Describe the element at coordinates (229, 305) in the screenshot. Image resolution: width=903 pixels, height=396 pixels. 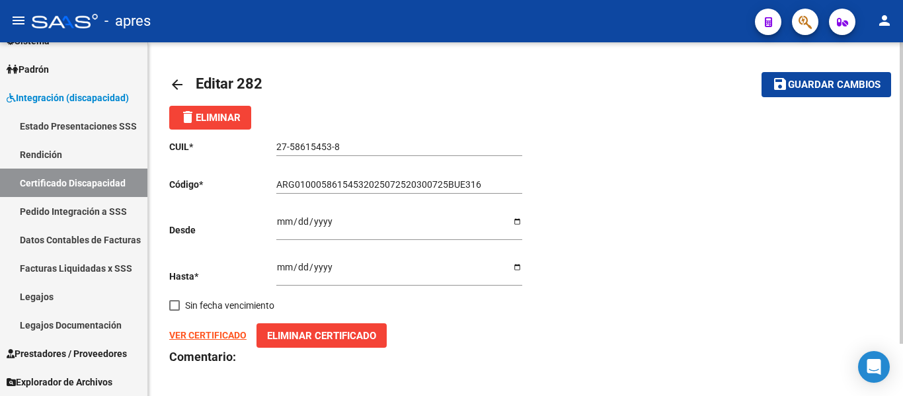
I see `span: Sin fecha vencimiento` at that location.